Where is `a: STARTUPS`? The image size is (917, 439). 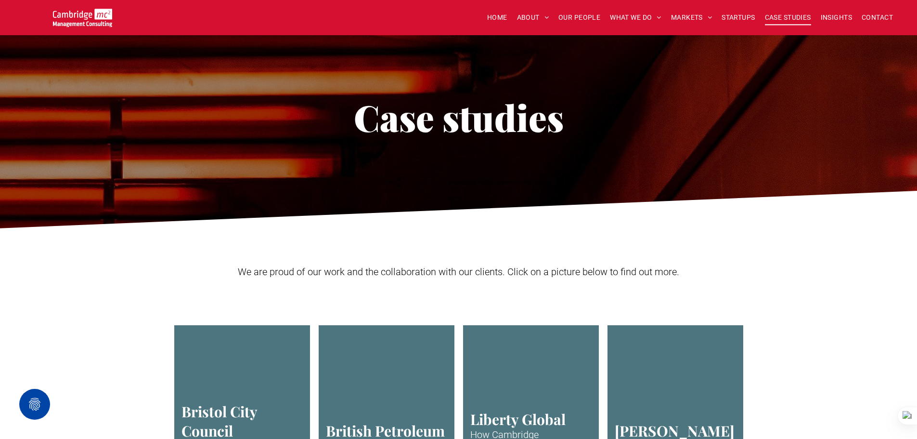
a: STARTUPS is located at coordinates (738, 17).